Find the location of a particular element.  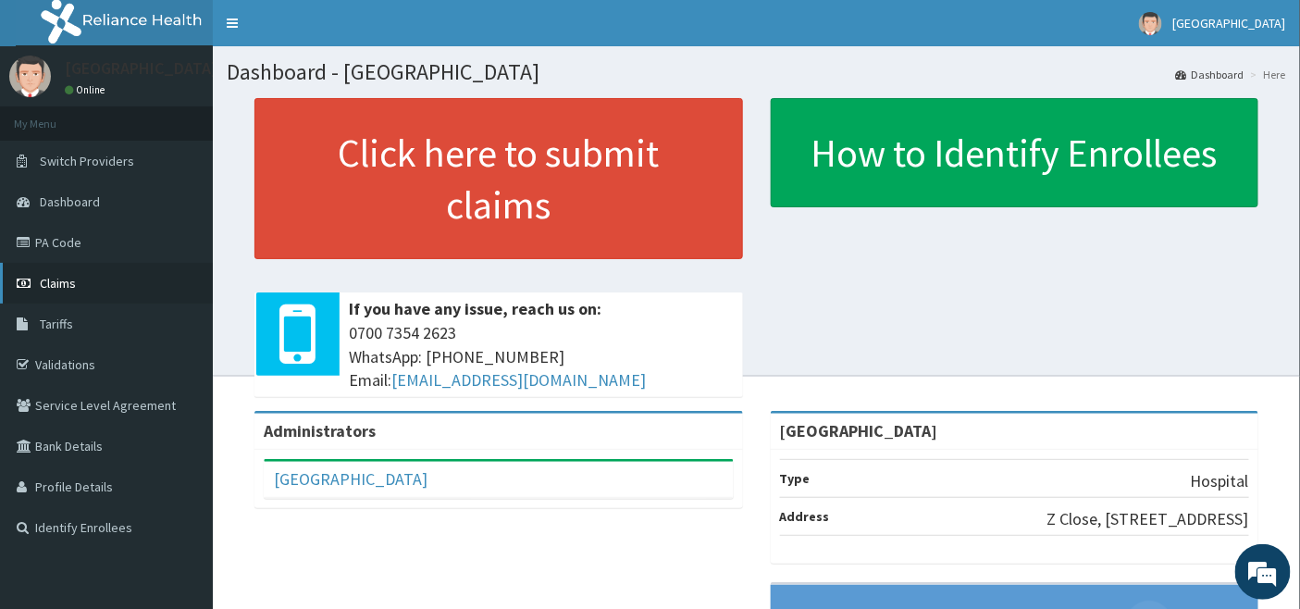

b: Address is located at coordinates (805, 516).